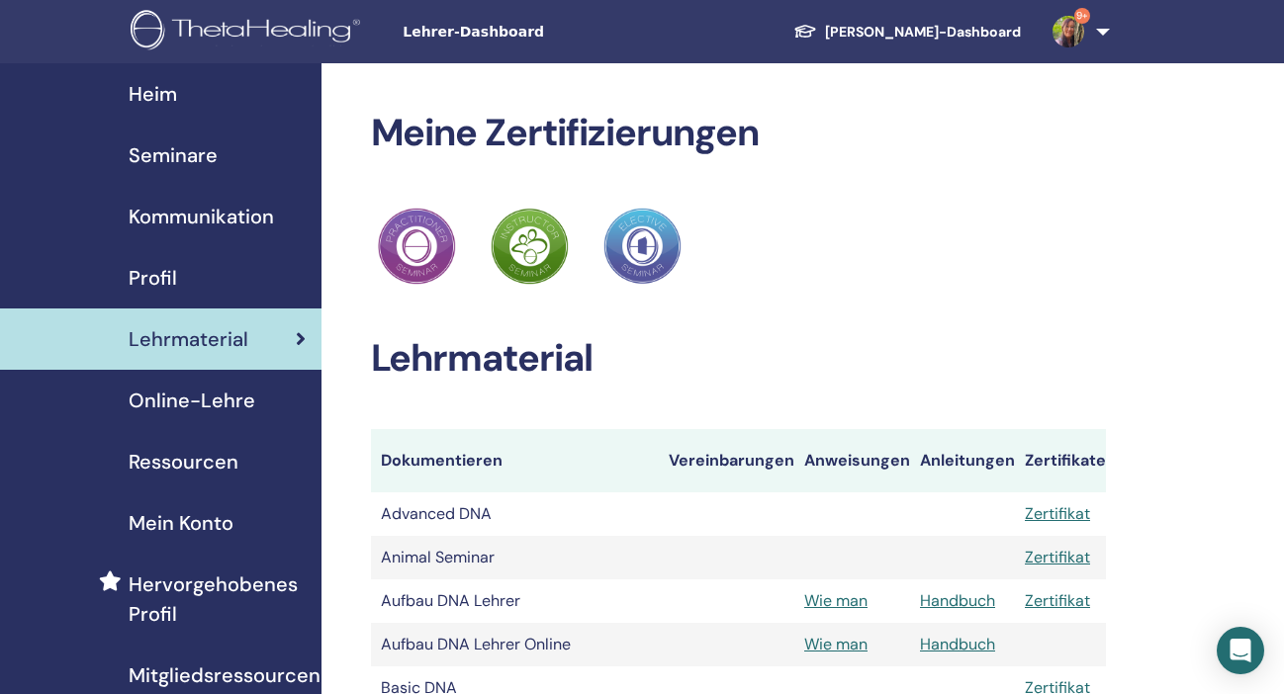 The image size is (1284, 694). I want to click on h2: Meine Zertifizierungen, so click(739, 134).